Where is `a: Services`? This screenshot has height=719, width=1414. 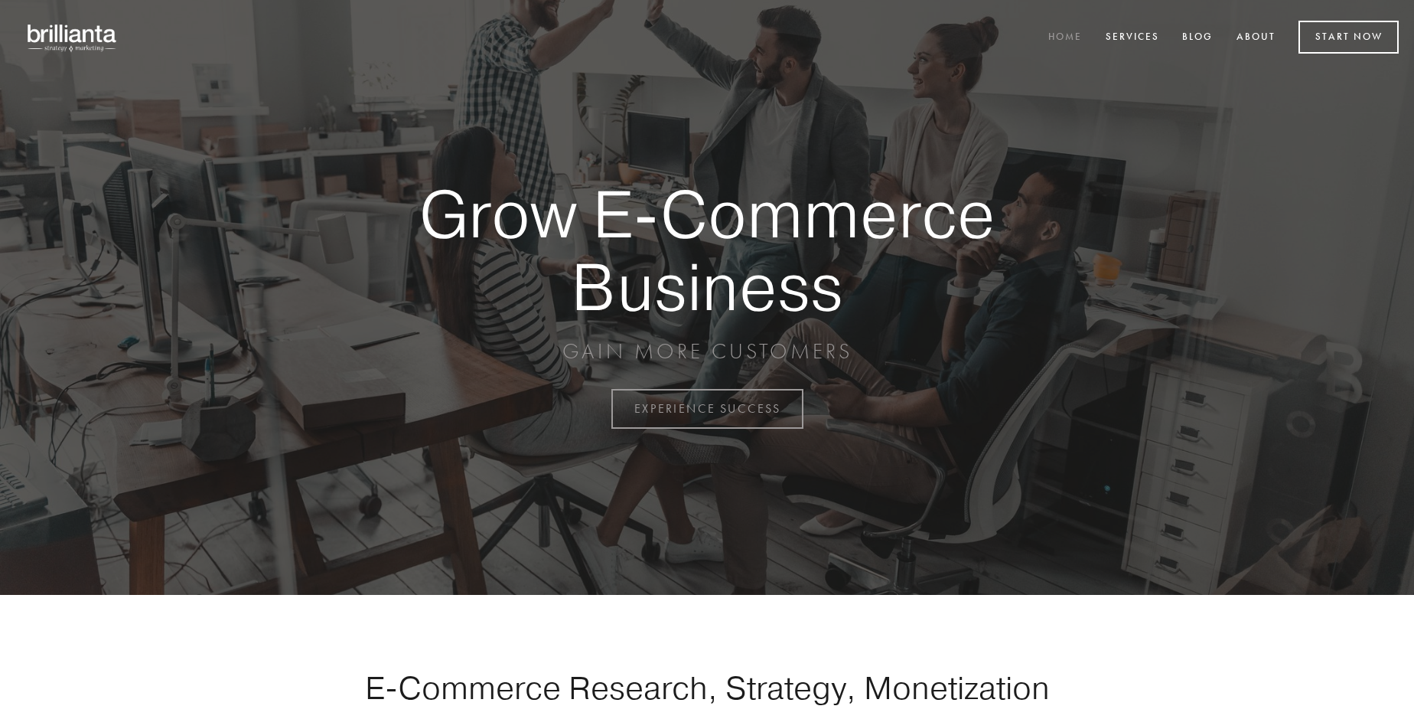 a: Services is located at coordinates (1133, 38).